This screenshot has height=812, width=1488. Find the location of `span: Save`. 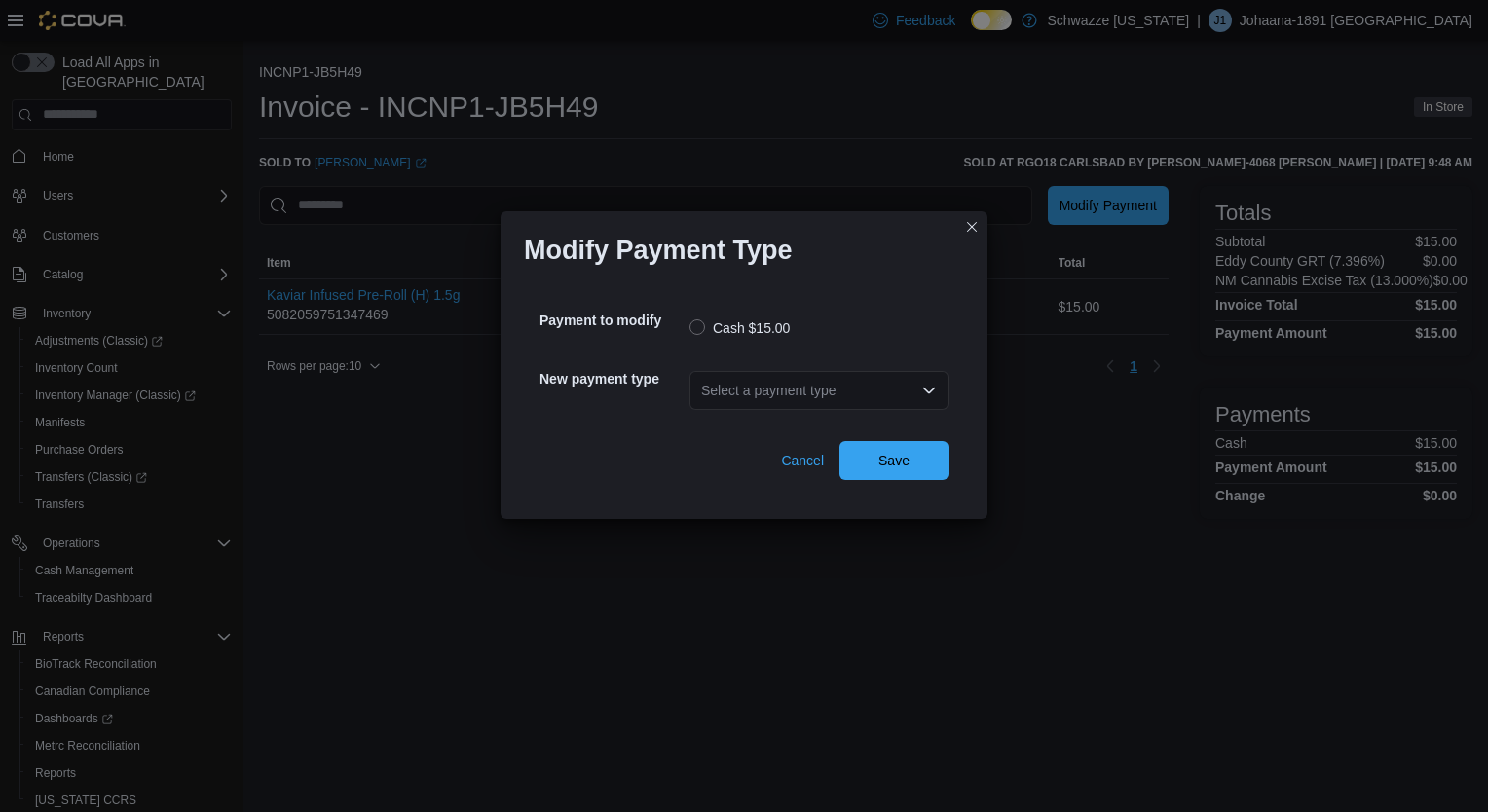

span: Save is located at coordinates (894, 461).